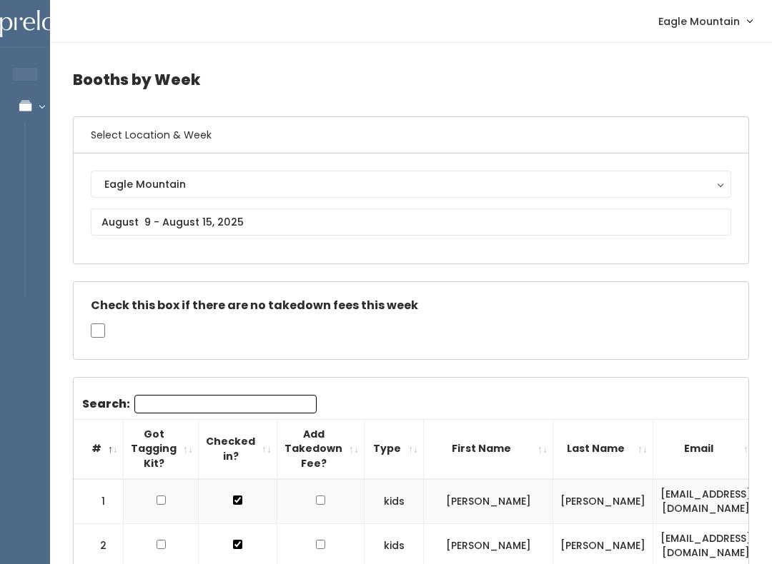 The height and width of the screenshot is (564, 772). What do you see at coordinates (706, 449) in the screenshot?
I see `th: Email: activate to sort column ascending` at bounding box center [706, 449].